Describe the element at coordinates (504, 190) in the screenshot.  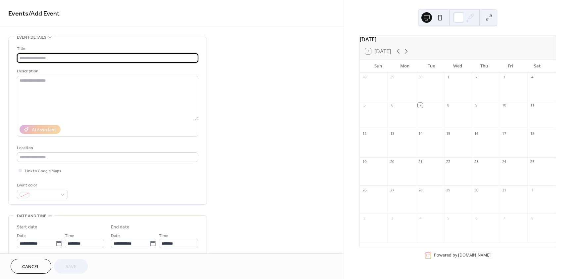
I see `div: 31` at that location.